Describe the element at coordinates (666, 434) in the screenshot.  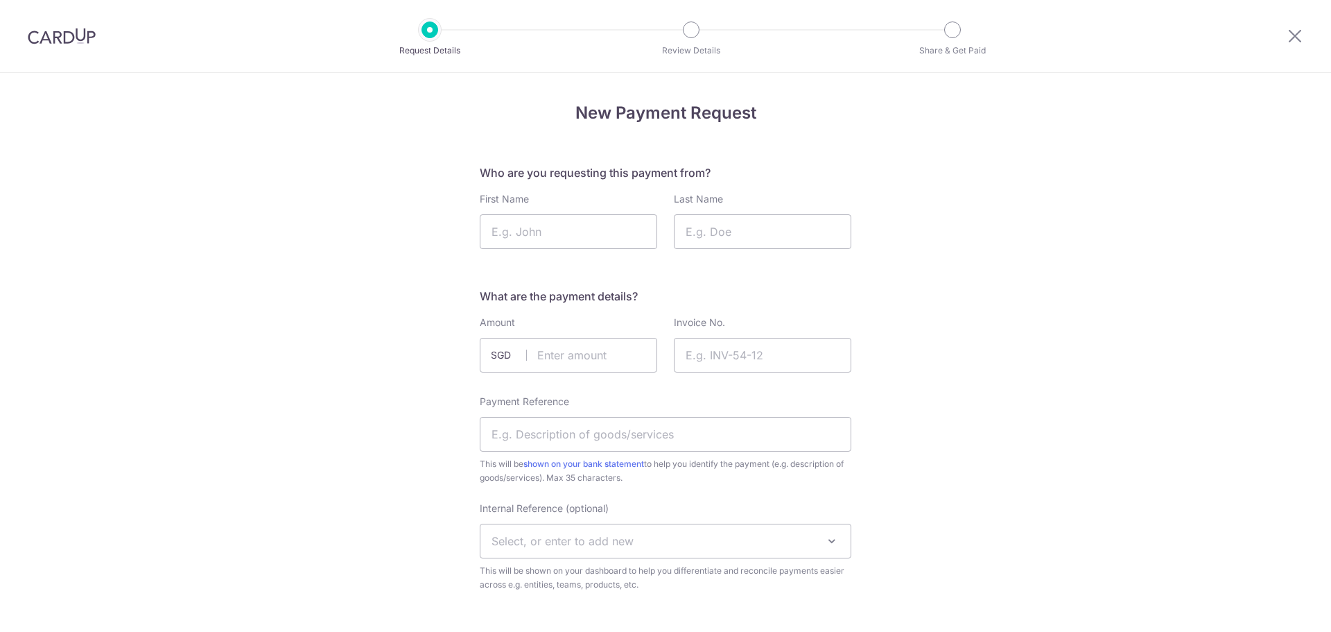
I see `input: E.g. Description of goods/services` at that location.